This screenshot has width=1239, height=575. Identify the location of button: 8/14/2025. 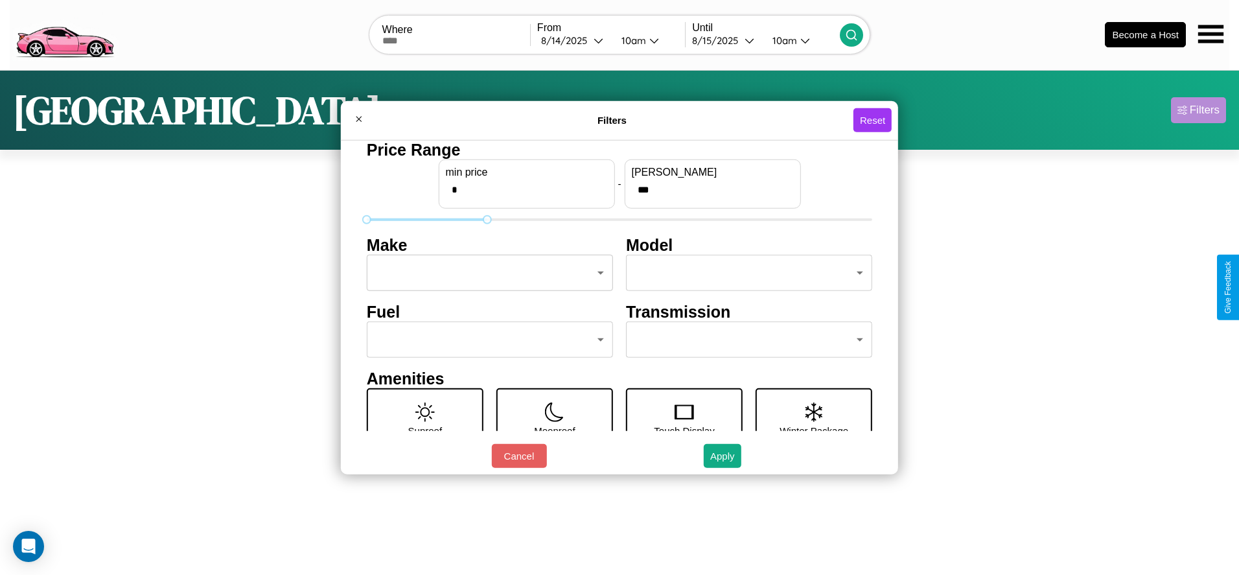
(574, 40).